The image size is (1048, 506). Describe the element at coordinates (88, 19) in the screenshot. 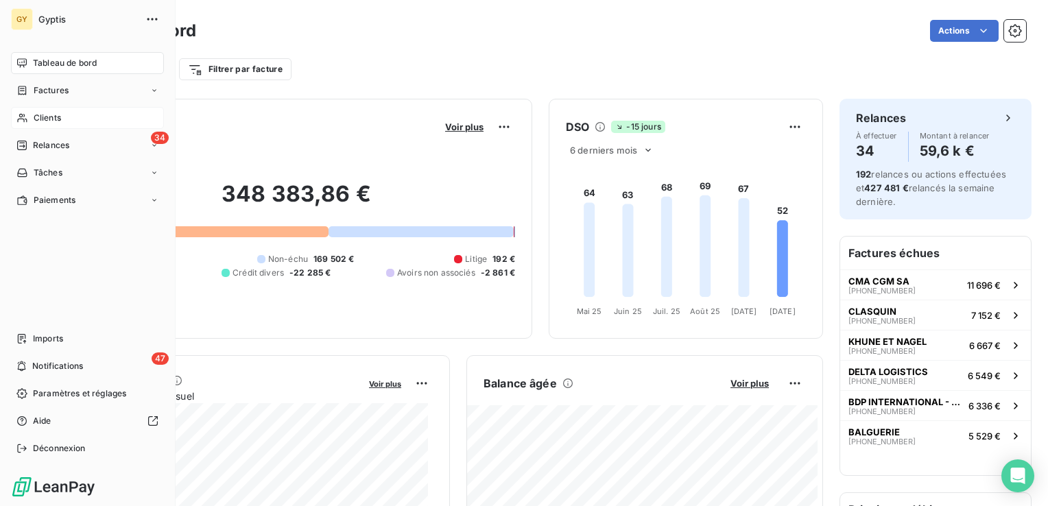

I see `span: Gyptis` at that location.